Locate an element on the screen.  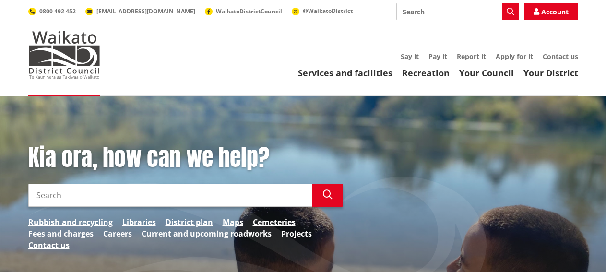
span: 0800 492 452 is located at coordinates (58, 11).